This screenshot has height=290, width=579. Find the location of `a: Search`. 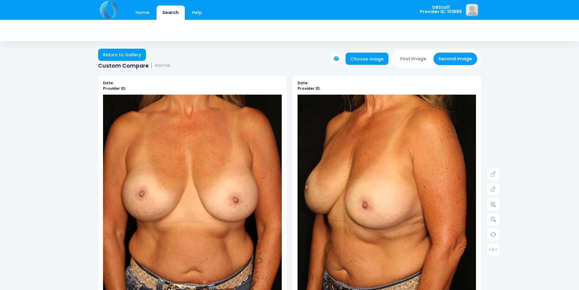

a: Search is located at coordinates (171, 12).